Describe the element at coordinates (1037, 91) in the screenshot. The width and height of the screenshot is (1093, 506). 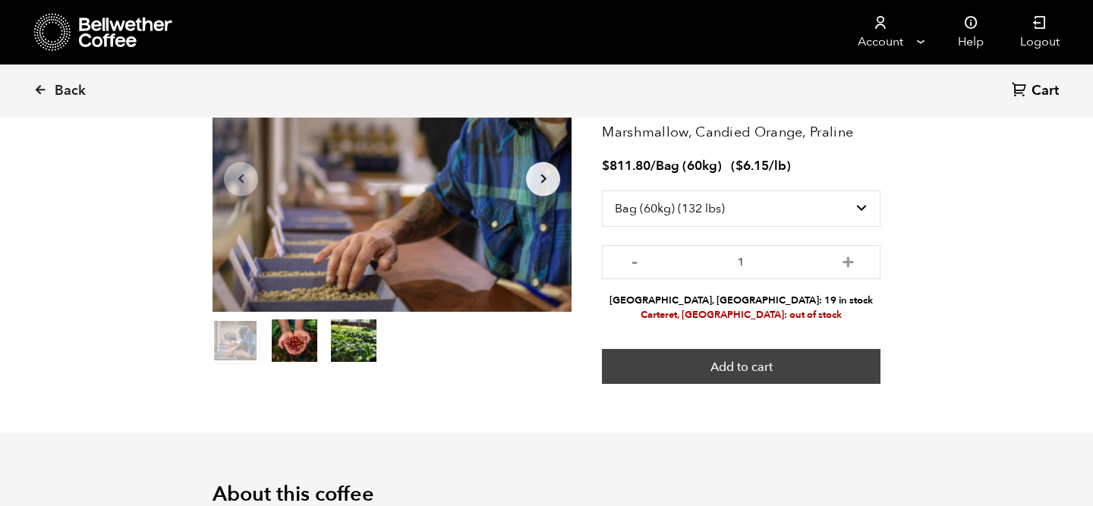
I see `a: Cart` at that location.